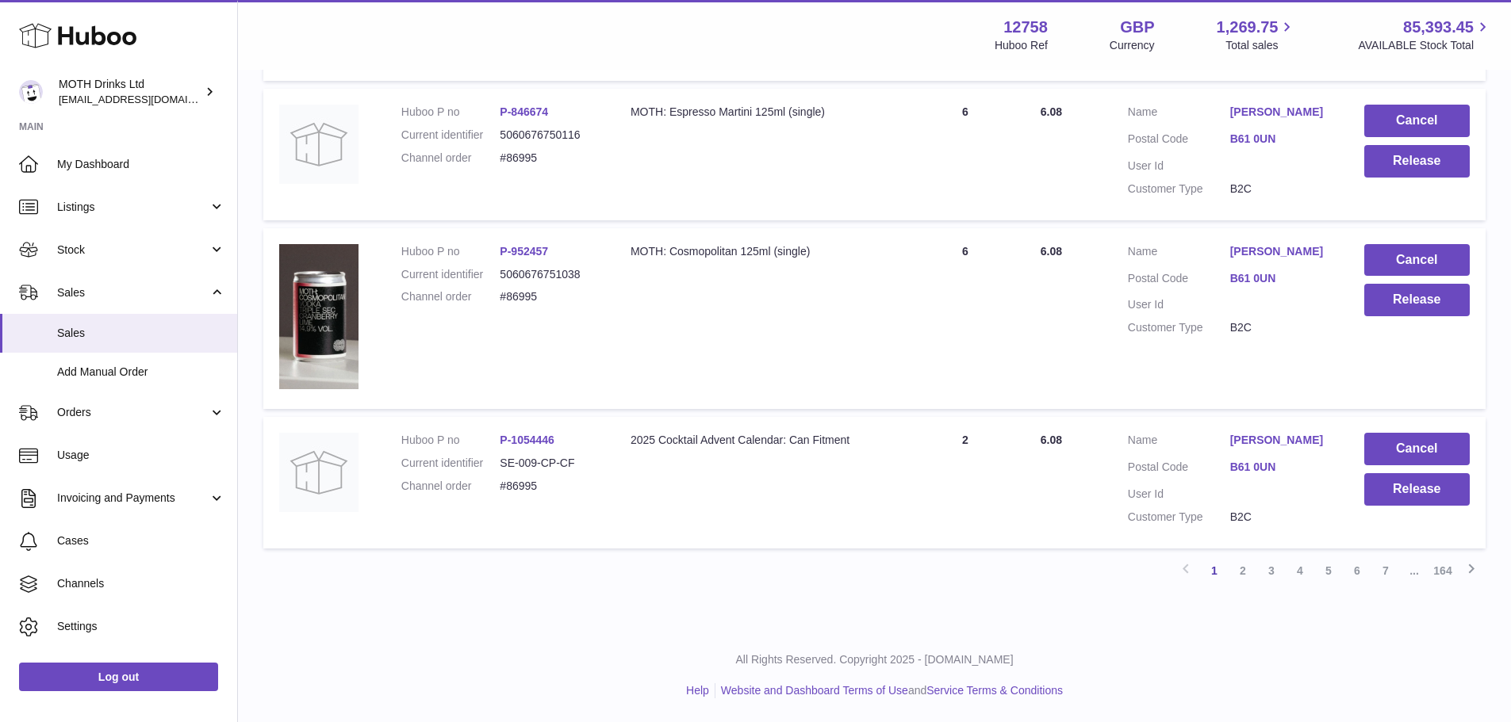 The image size is (1511, 722). What do you see at coordinates (1256, 35) in the screenshot?
I see `a: 1,269.75 Total sales` at bounding box center [1256, 35].